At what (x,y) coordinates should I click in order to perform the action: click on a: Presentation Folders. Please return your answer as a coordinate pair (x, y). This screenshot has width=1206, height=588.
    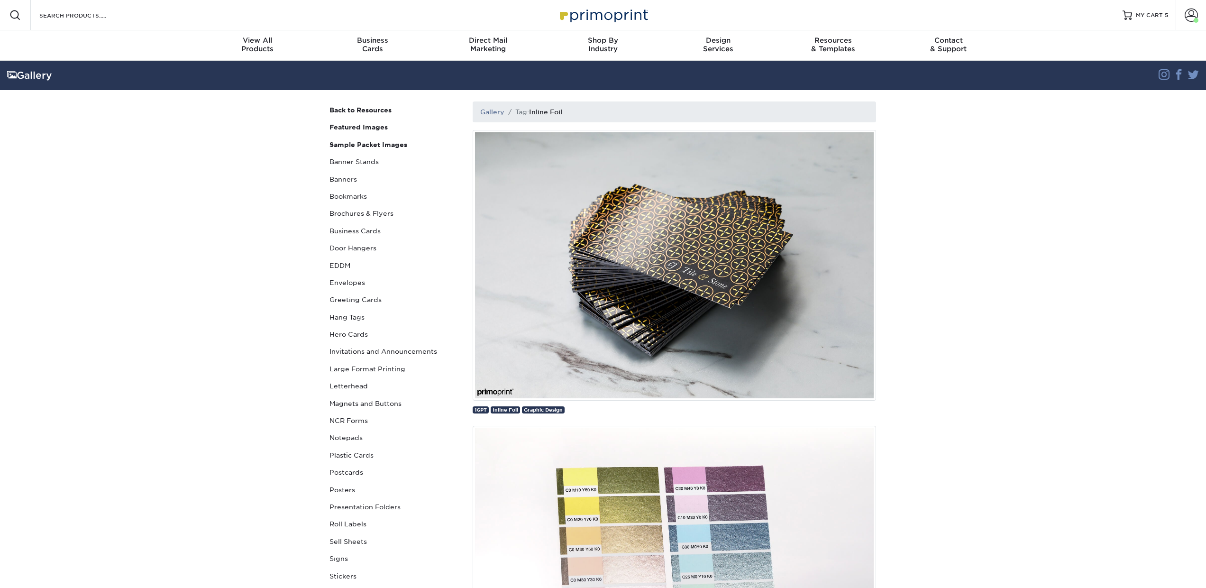
    Looking at the image, I should click on (390, 507).